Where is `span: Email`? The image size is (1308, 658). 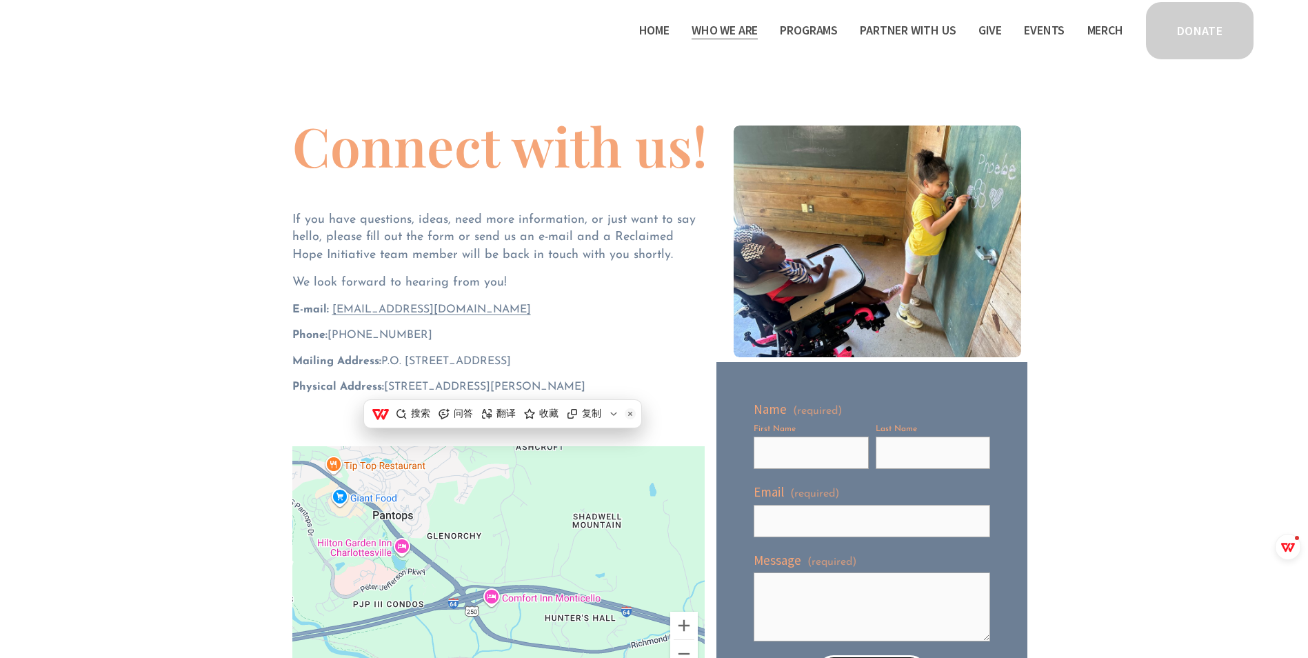 span: Email is located at coordinates (769, 492).